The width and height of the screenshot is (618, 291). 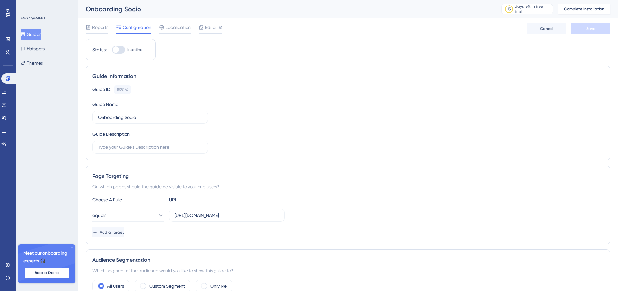 What do you see at coordinates (584, 9) in the screenshot?
I see `span: Complete Installation` at bounding box center [584, 9].